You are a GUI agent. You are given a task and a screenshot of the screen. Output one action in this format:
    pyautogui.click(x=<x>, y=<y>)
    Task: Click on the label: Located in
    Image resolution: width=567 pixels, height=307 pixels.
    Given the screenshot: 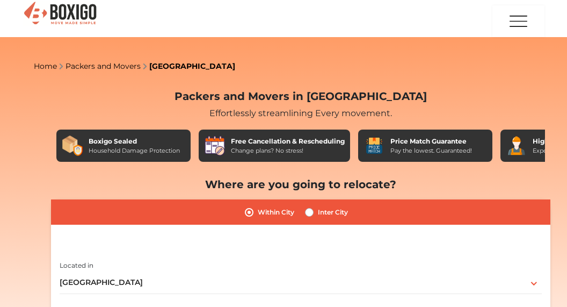 What is the action you would take?
    pyautogui.click(x=76, y=265)
    